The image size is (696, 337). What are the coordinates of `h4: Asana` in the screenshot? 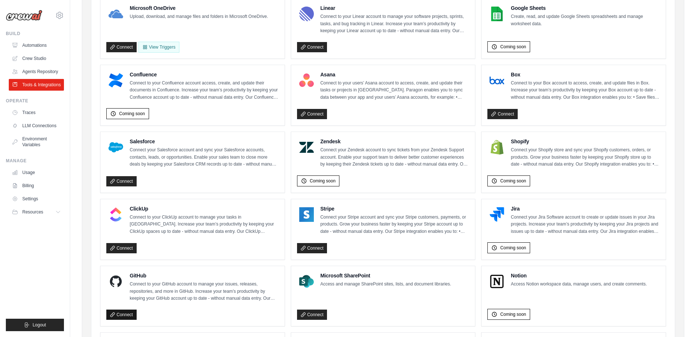 It's located at (395, 74).